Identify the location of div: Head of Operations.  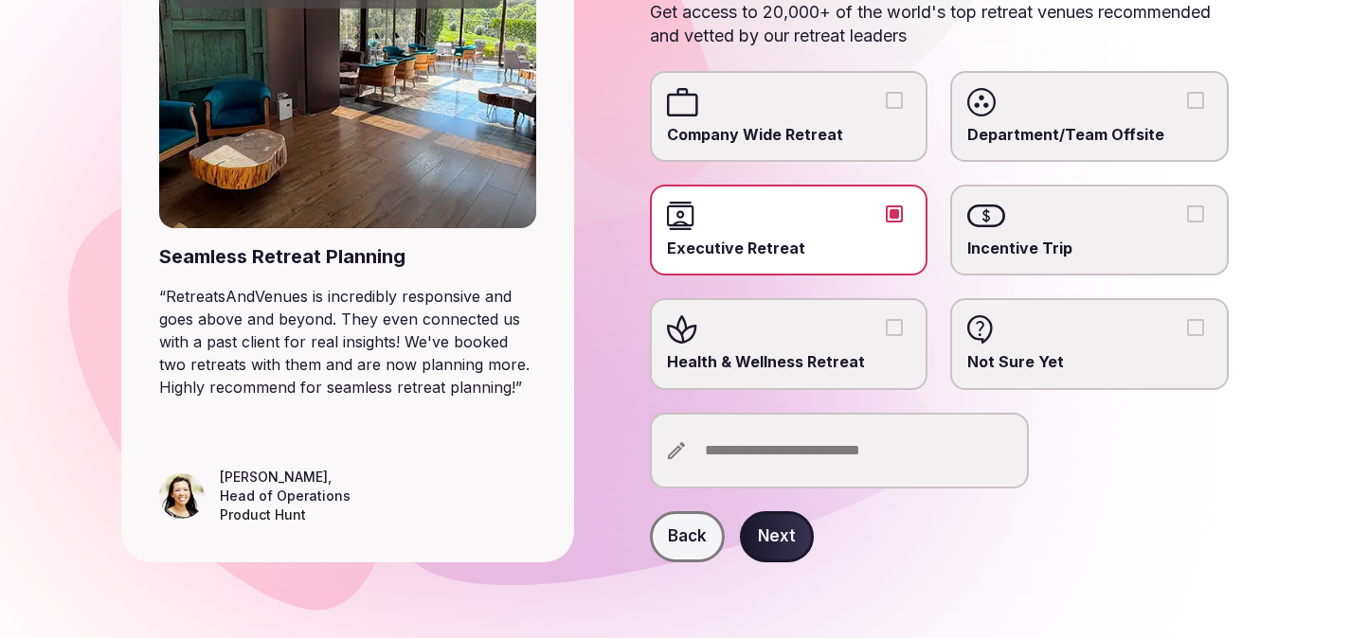
(285, 496).